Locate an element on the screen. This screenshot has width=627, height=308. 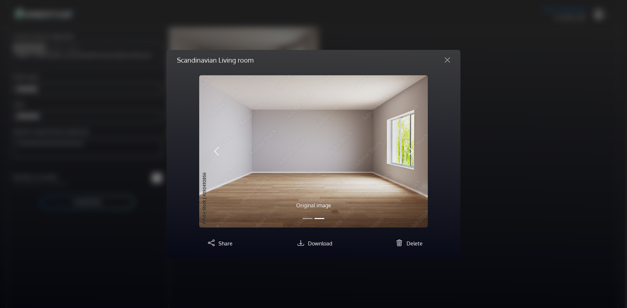
p: Original image is located at coordinates (313, 206).